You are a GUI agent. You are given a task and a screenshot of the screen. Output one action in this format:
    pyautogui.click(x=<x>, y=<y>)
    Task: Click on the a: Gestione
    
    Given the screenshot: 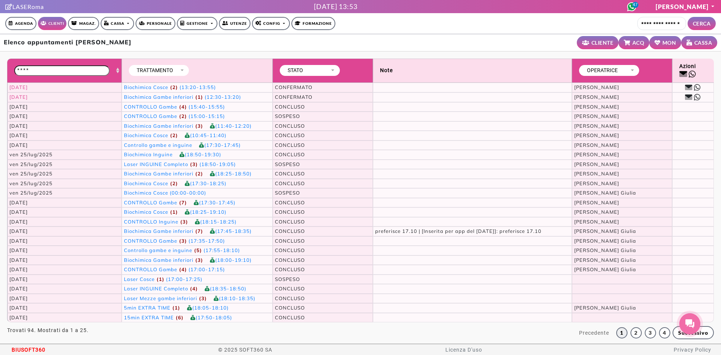 What is the action you would take?
    pyautogui.click(x=197, y=23)
    